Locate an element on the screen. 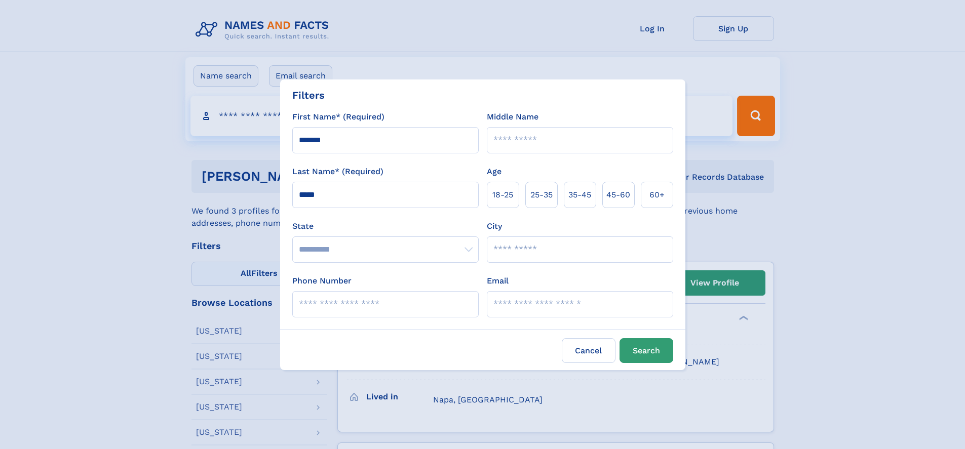 Image resolution: width=965 pixels, height=449 pixels. span: 18‑25 is located at coordinates (502, 195).